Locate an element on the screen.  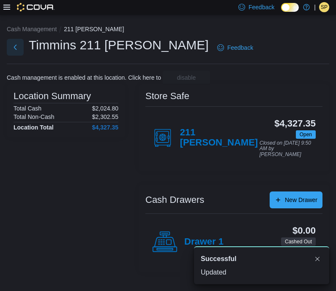
span: New Drawer is located at coordinates (301, 200).